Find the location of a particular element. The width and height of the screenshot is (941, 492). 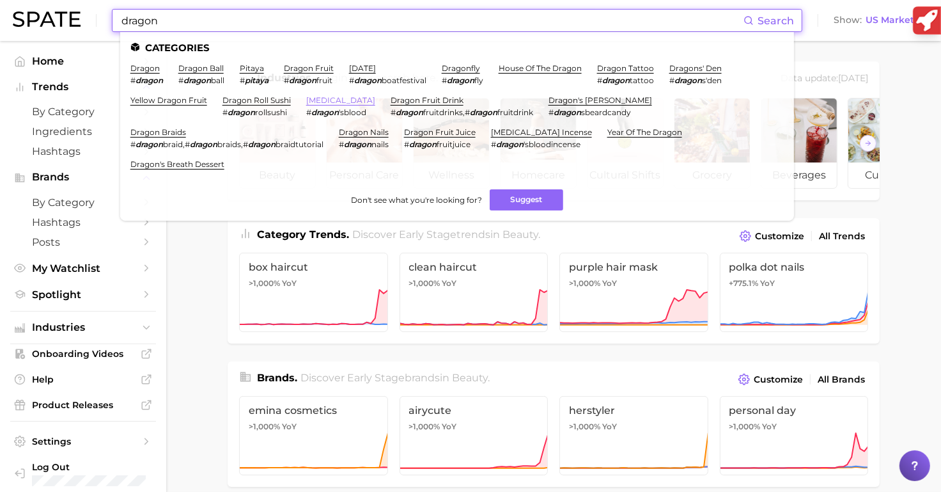

a: dragon nails is located at coordinates (364, 132).